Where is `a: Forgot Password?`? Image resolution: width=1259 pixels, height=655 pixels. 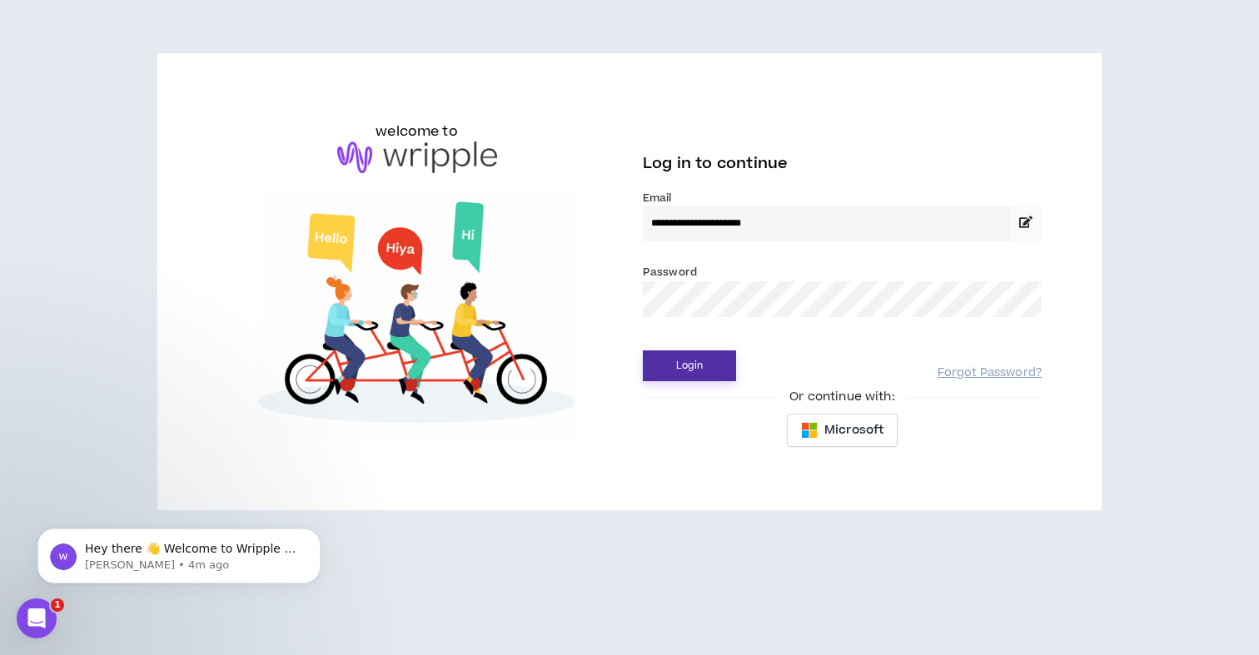 a: Forgot Password? is located at coordinates (989, 373).